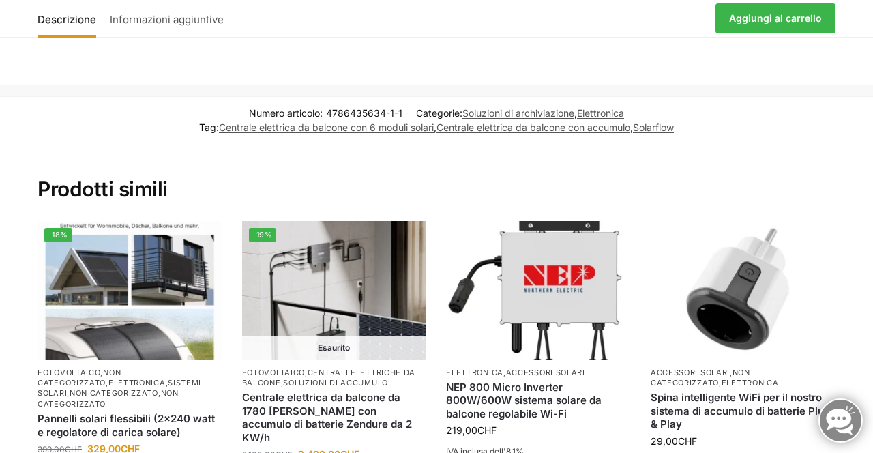  What do you see at coordinates (691, 373) in the screenshot?
I see `a: Accessori solari` at bounding box center [691, 373].